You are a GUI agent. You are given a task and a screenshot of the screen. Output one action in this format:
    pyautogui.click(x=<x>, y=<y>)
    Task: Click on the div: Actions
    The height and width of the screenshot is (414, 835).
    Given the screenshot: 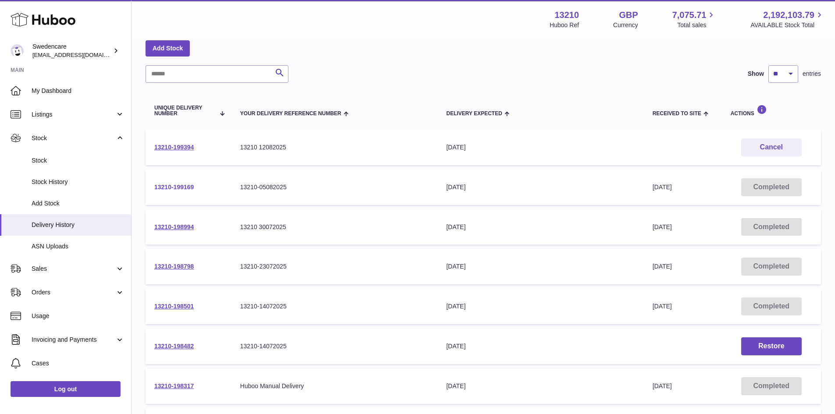 What is the action you would take?
    pyautogui.click(x=771, y=110)
    